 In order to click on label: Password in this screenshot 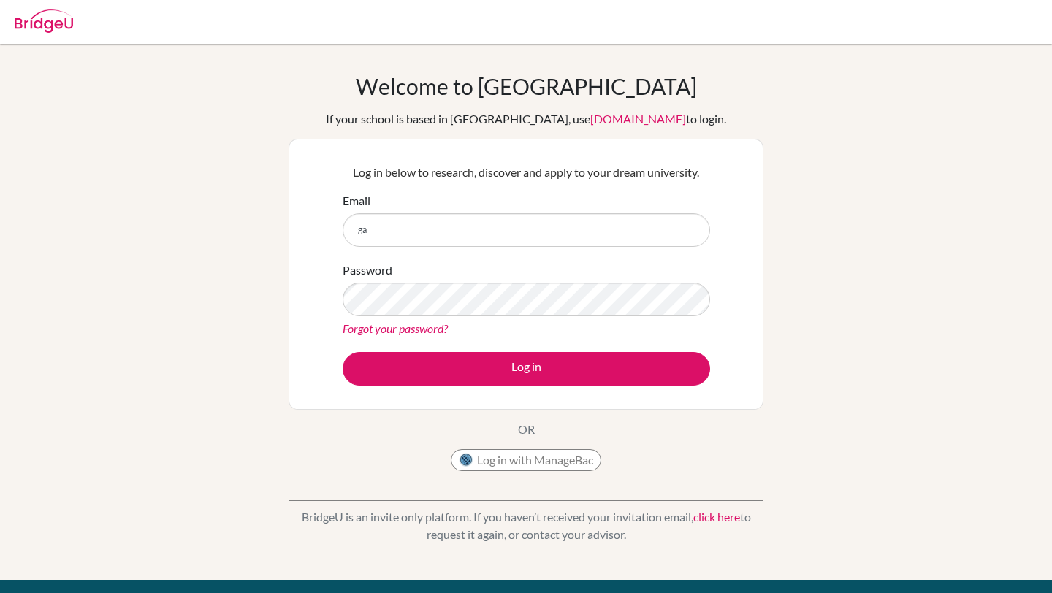, I will do `click(367, 270)`.